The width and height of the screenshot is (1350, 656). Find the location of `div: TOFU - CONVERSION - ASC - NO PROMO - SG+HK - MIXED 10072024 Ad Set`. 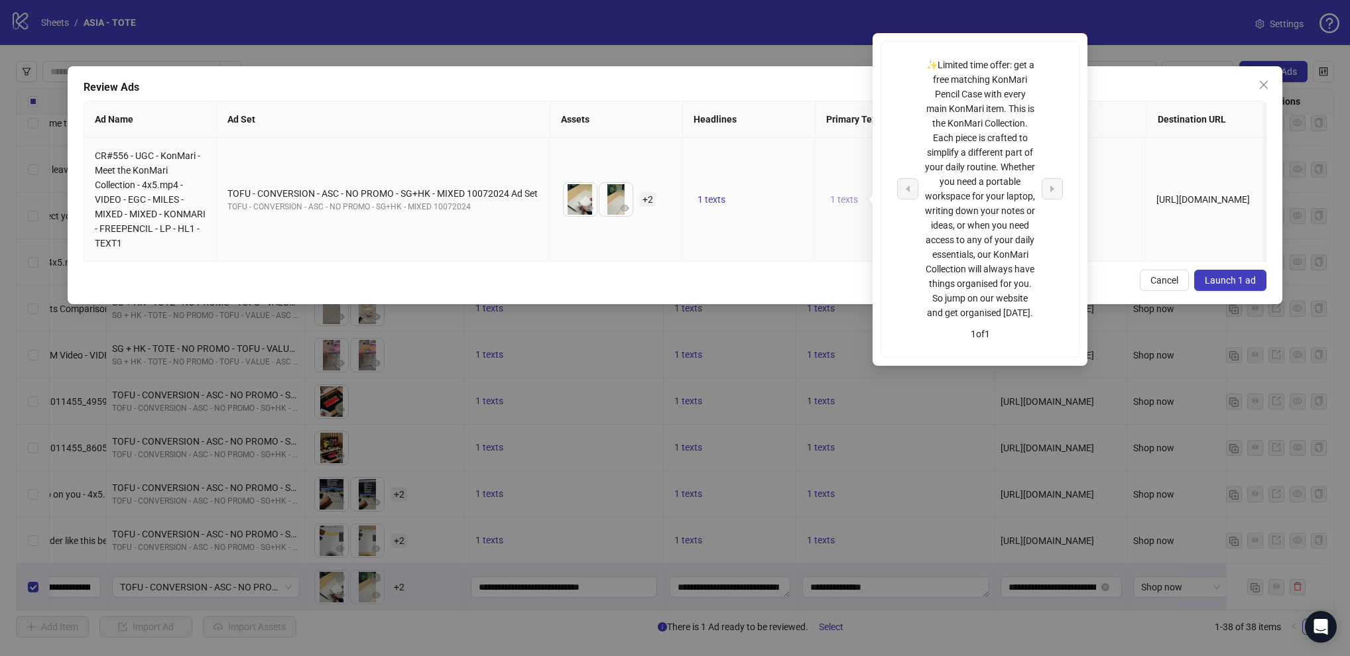

div: TOFU - CONVERSION - ASC - NO PROMO - SG+HK - MIXED 10072024 Ad Set is located at coordinates (383, 194).